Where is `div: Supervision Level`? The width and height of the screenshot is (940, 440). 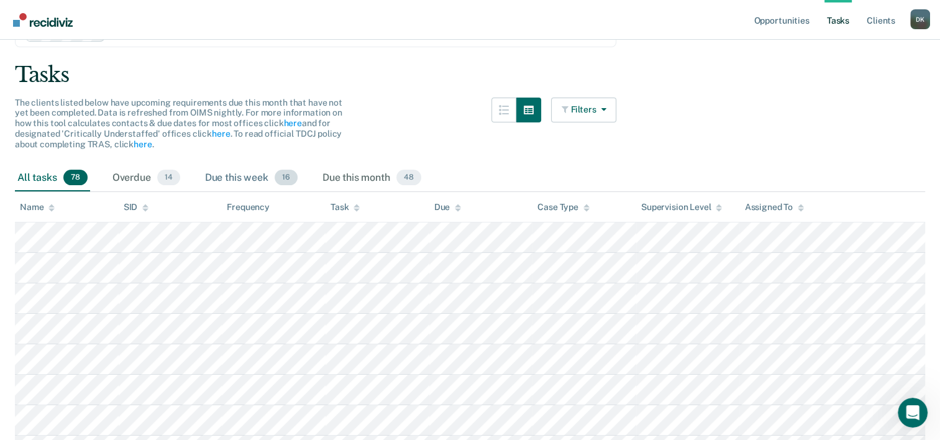
div: Supervision Level is located at coordinates (682, 207).